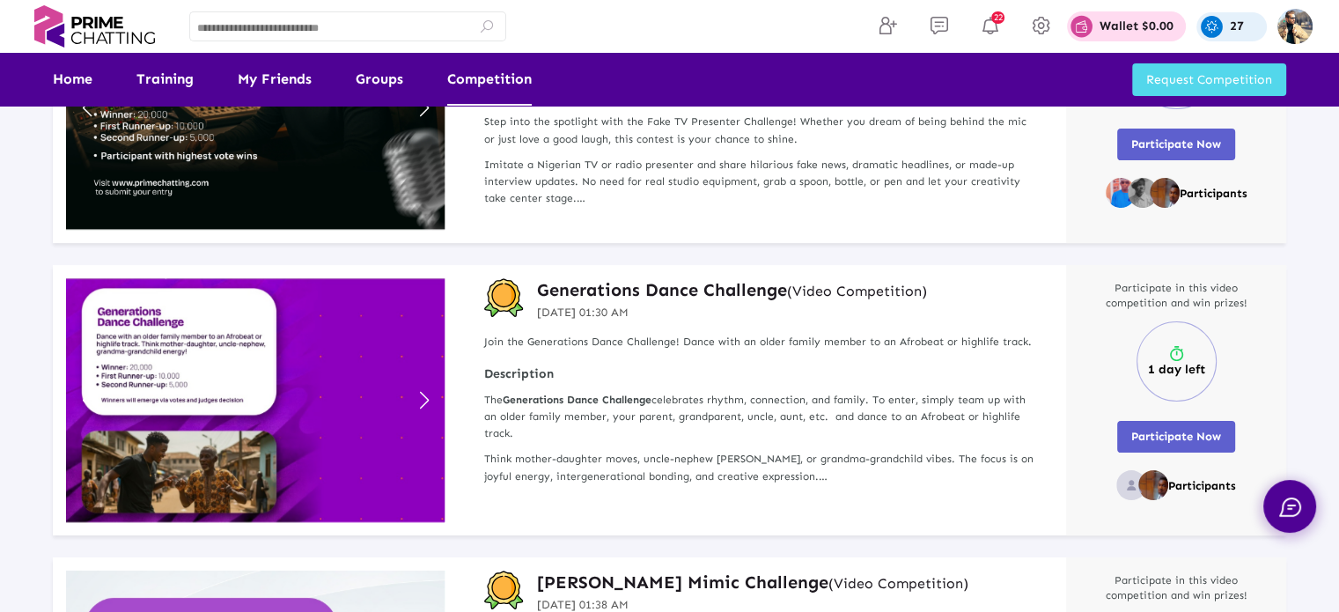 This screenshot has height=612, width=1339. I want to click on img: logo, so click(94, 26).